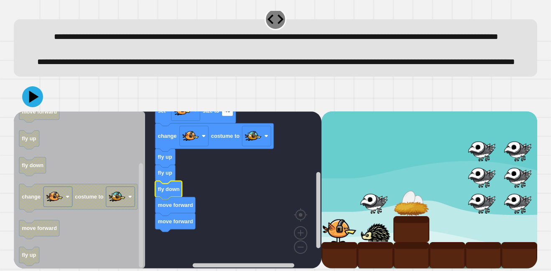  Describe the element at coordinates (168, 190) in the screenshot. I see `div: Blockly Workspace` at that location.